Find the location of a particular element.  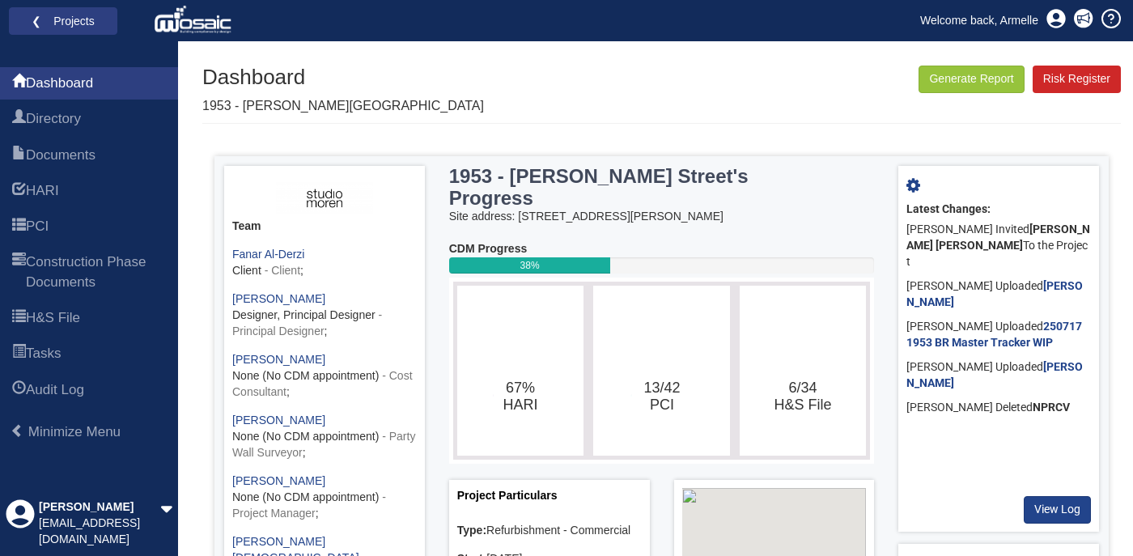

b: 250717 1953 BR Master Tracker WIP is located at coordinates (994, 334).